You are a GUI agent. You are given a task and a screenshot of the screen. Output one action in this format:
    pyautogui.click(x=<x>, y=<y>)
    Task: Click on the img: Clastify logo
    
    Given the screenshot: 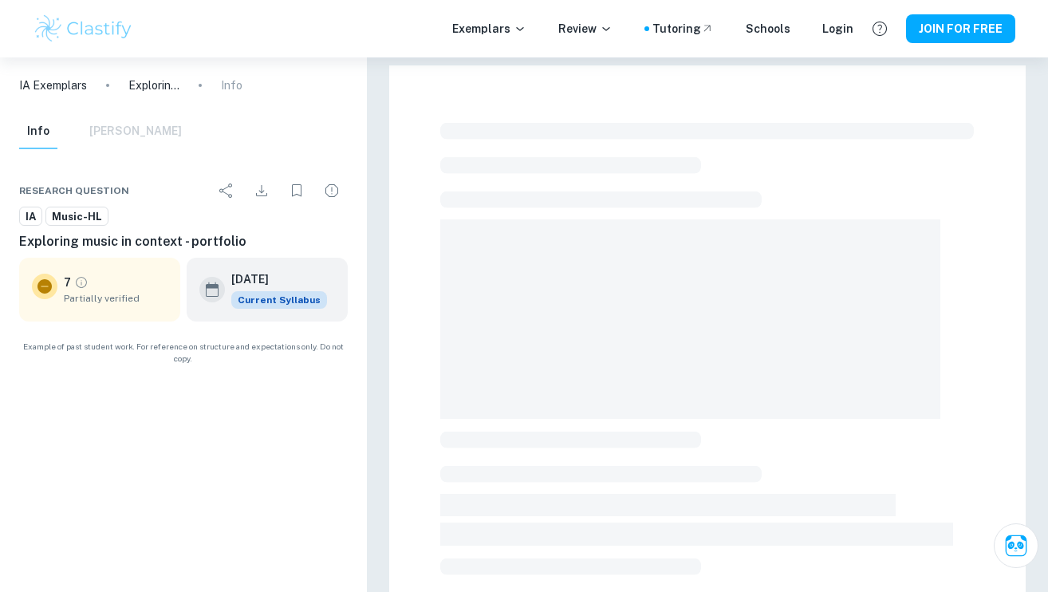 What is the action you would take?
    pyautogui.click(x=83, y=29)
    